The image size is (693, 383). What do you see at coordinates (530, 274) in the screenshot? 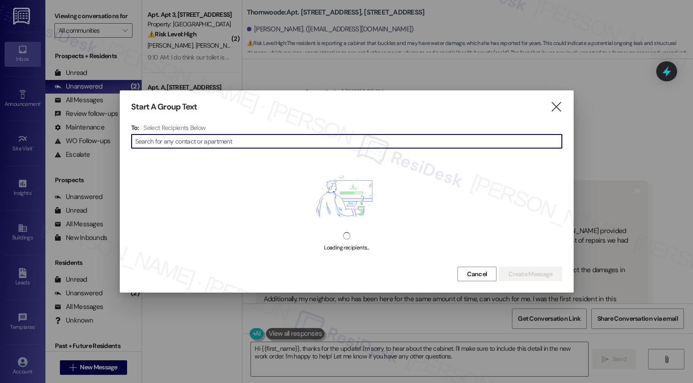
I see `span: Create Message` at bounding box center [530, 274].